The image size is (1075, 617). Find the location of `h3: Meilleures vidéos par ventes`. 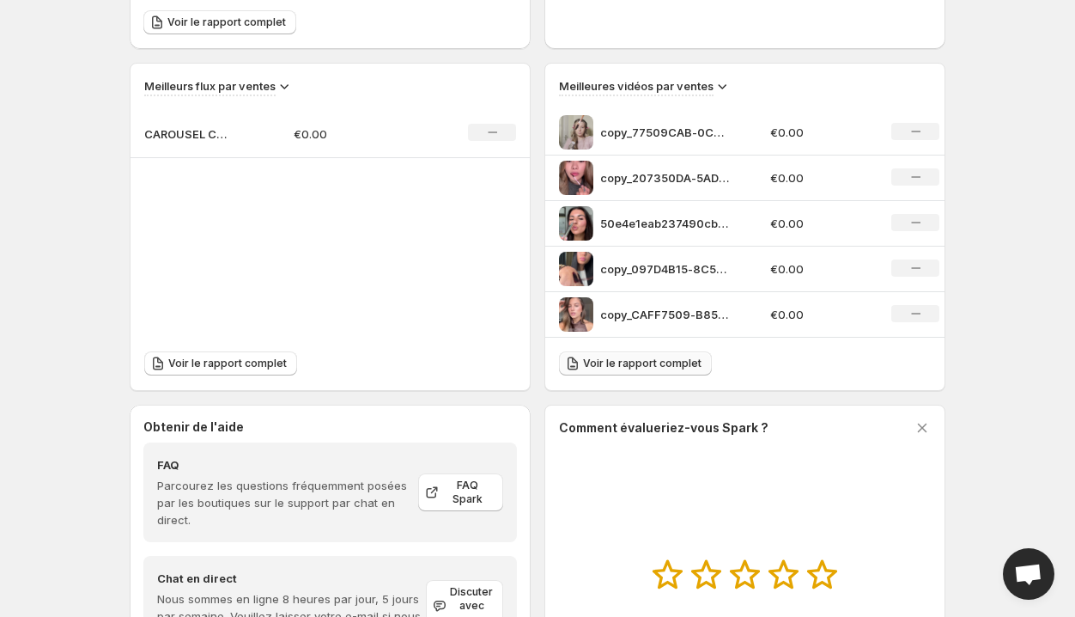

h3: Meilleures vidéos par ventes is located at coordinates (636, 86).